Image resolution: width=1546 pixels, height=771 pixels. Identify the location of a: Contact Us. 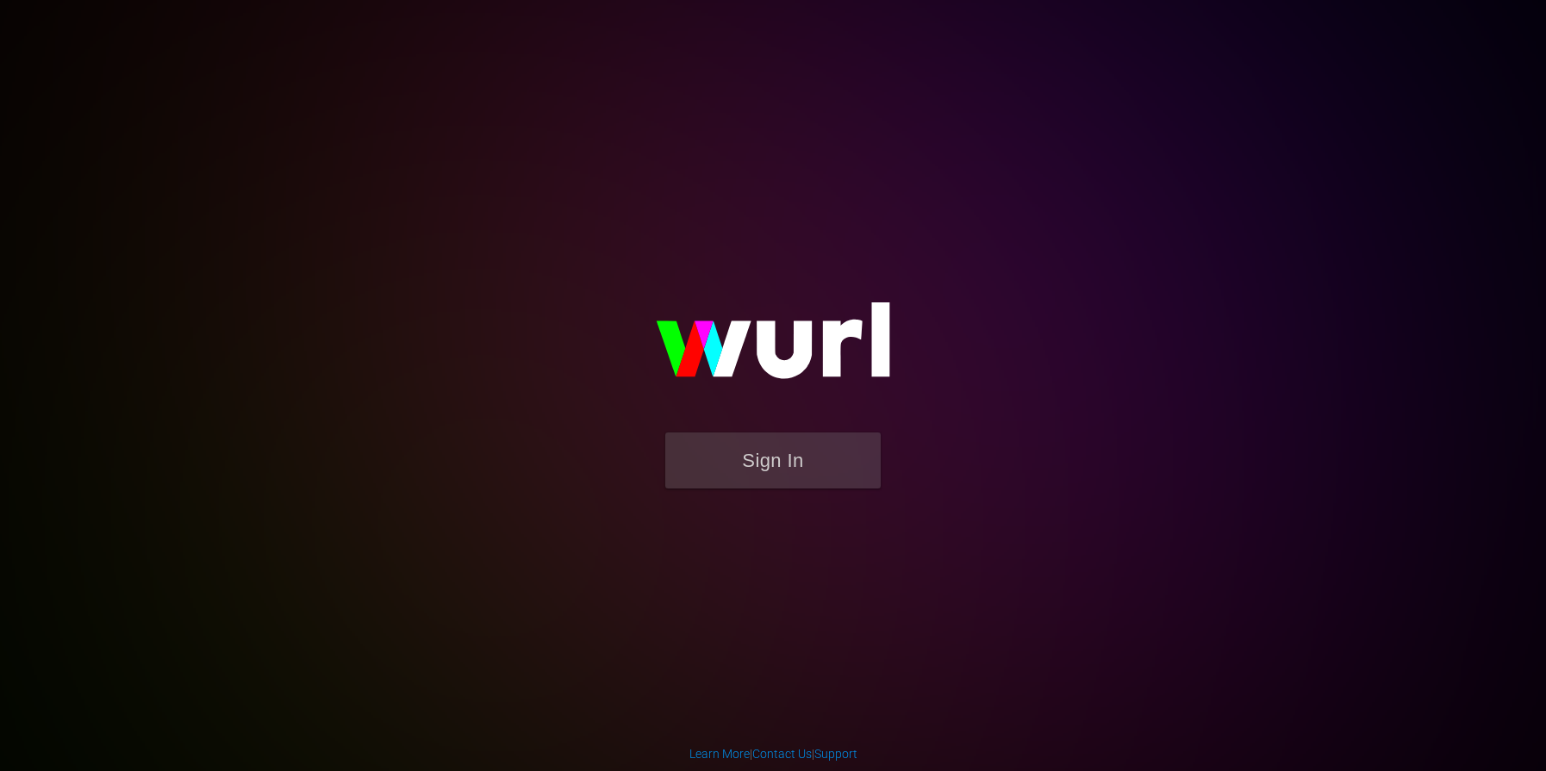
(782, 754).